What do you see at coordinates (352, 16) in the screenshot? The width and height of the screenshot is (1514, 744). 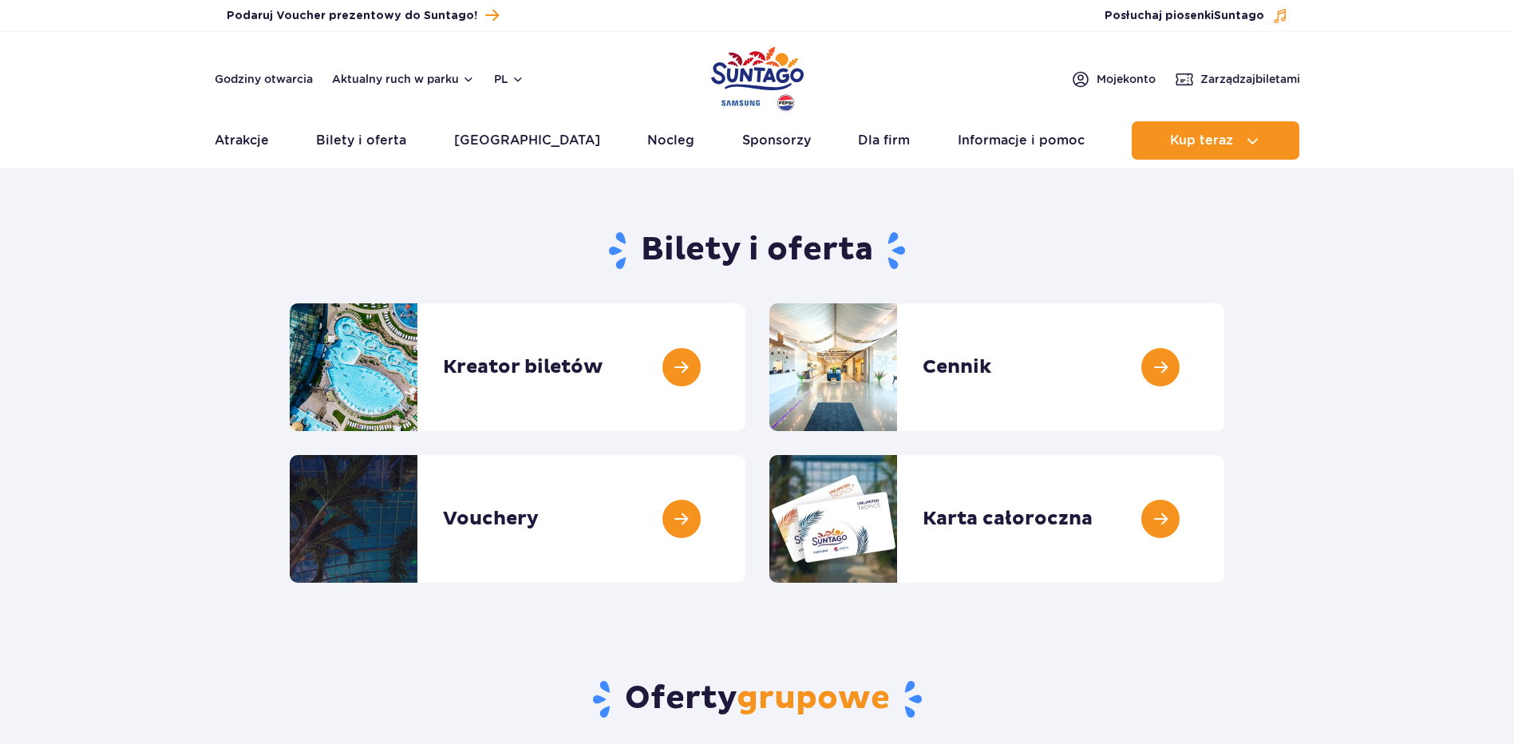 I see `span: Podaruj Voucher prezentowy do Suntago!` at bounding box center [352, 16].